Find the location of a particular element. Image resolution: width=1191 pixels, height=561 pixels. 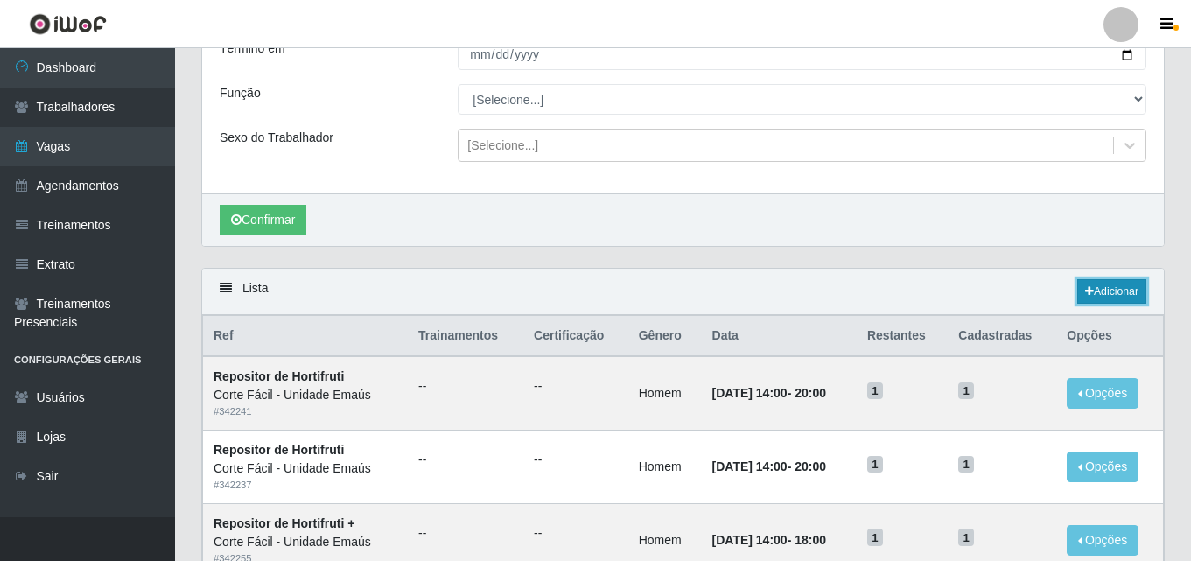

th: Trainamentos is located at coordinates (465, 336).